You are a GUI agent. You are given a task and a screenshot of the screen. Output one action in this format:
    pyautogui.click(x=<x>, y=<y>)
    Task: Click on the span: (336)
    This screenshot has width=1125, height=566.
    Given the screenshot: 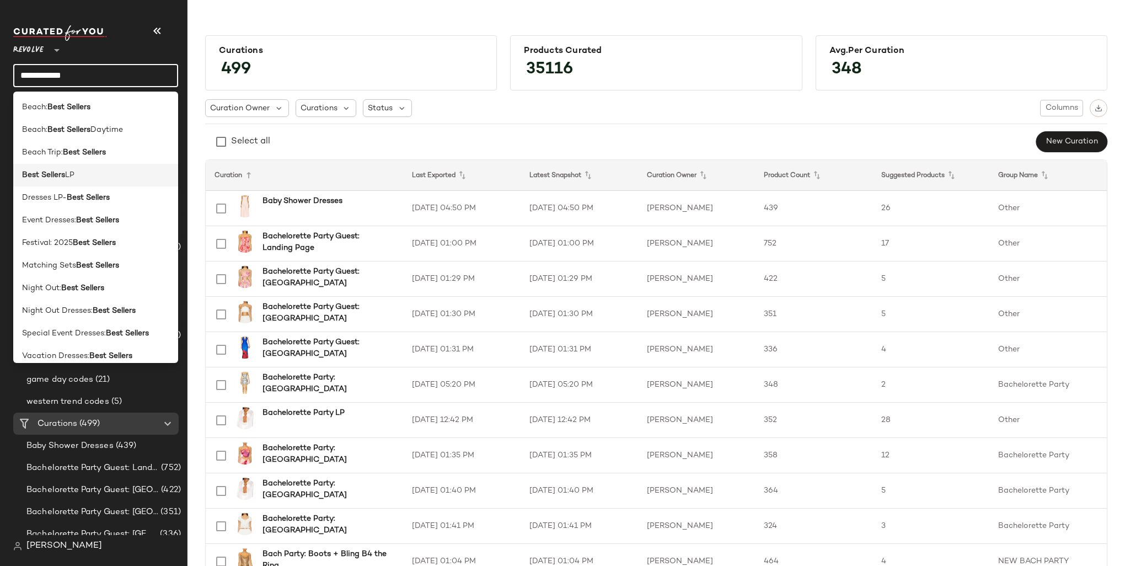 What is the action you would take?
    pyautogui.click(x=169, y=534)
    